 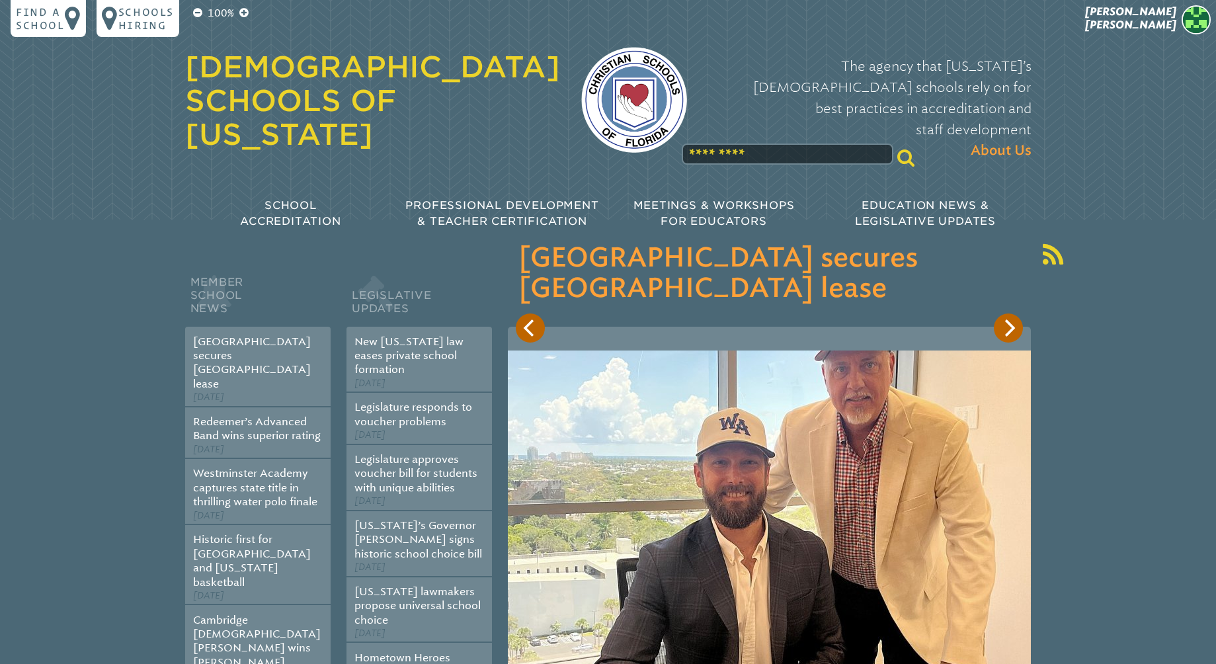 What do you see at coordinates (257, 429) in the screenshot?
I see `a: Redeemer’s Advanced Band wins superior rating` at bounding box center [257, 429].